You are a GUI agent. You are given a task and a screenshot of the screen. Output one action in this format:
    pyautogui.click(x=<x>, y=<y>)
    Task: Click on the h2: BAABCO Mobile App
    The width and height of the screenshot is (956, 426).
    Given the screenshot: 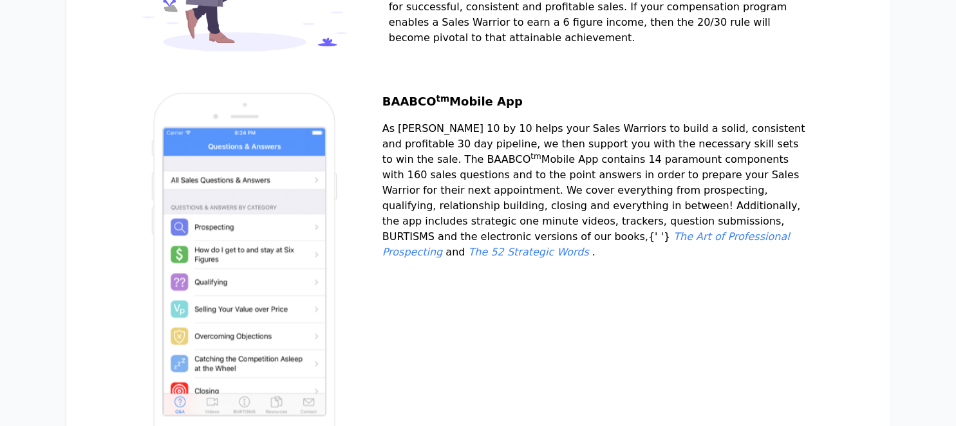 What is the action you would take?
    pyautogui.click(x=596, y=107)
    